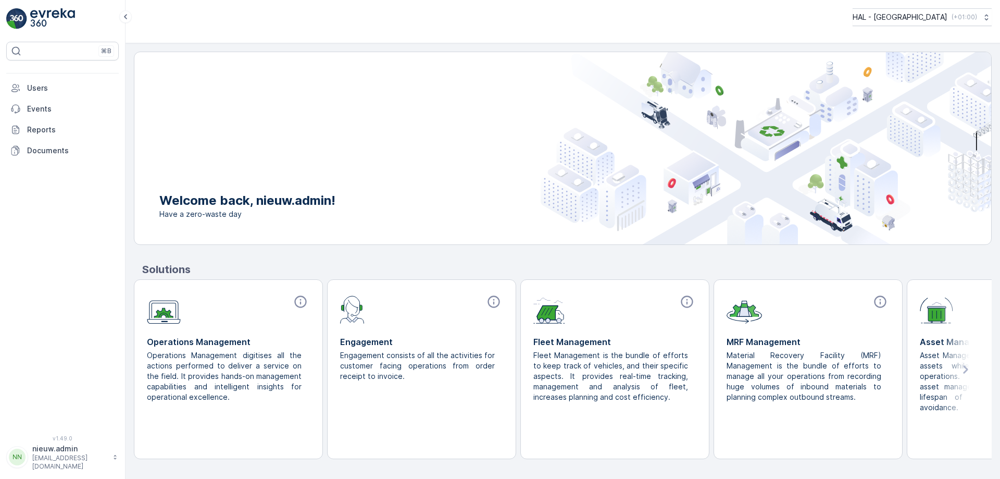 This screenshot has height=479, width=1000. What do you see at coordinates (567, 269) in the screenshot?
I see `p: Solutions` at bounding box center [567, 269].